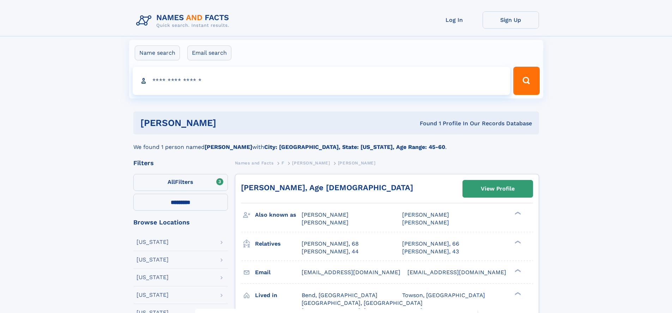  I want to click on button: Search Button, so click(526, 81).